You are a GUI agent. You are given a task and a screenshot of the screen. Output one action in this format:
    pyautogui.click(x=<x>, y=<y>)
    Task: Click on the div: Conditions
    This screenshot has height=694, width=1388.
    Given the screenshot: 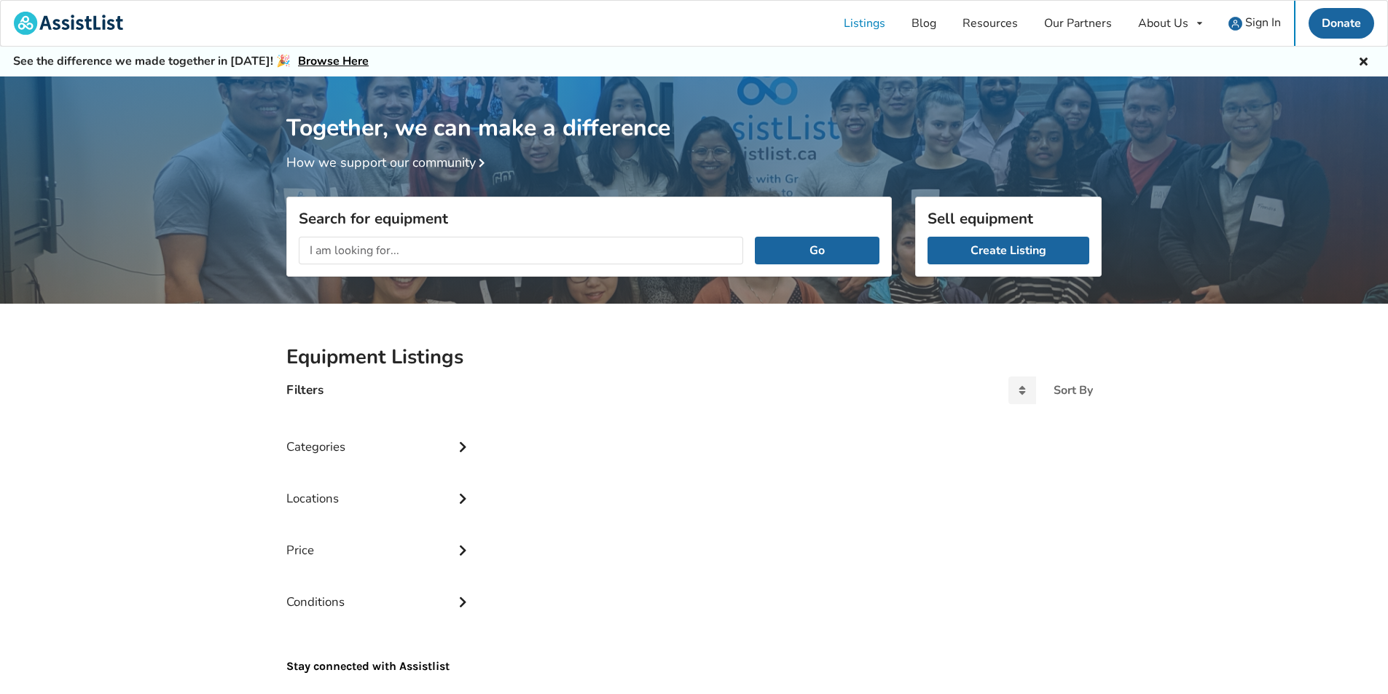 What is the action you would take?
    pyautogui.click(x=380, y=591)
    